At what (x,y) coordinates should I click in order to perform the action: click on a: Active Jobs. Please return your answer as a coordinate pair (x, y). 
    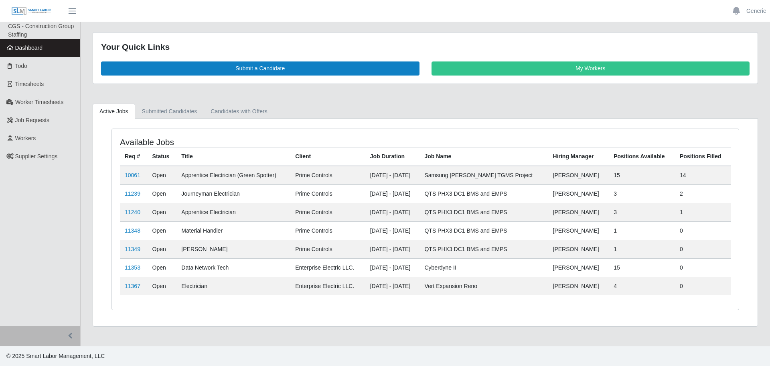
    Looking at the image, I should click on (114, 111).